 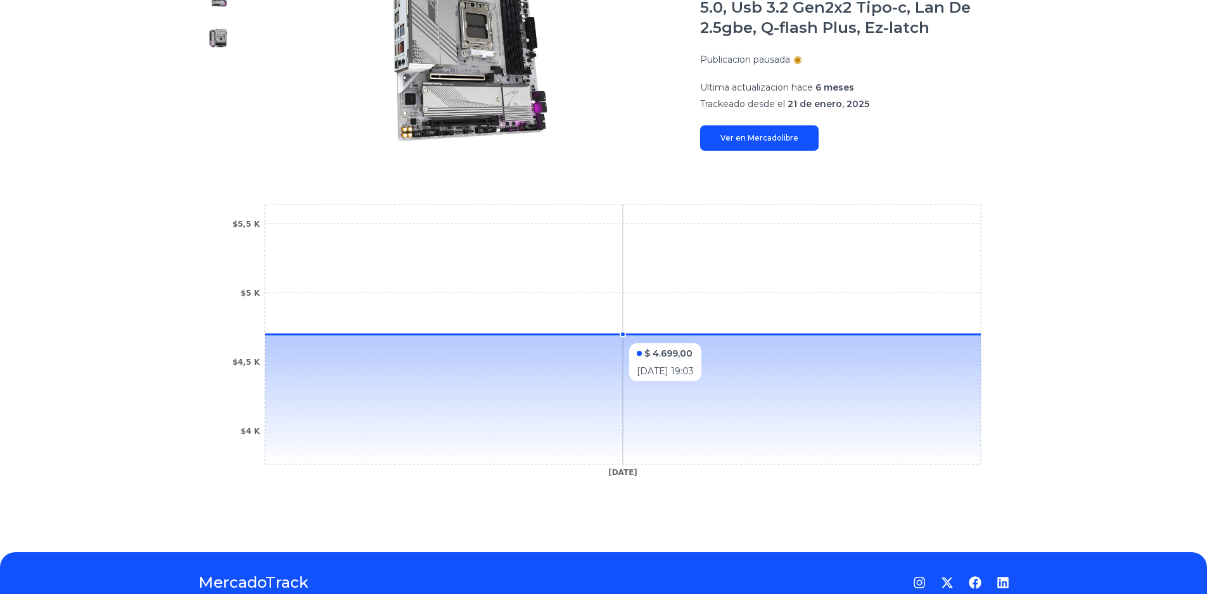 What do you see at coordinates (828, 104) in the screenshot?
I see `span: 21 de enero, 2025` at bounding box center [828, 104].